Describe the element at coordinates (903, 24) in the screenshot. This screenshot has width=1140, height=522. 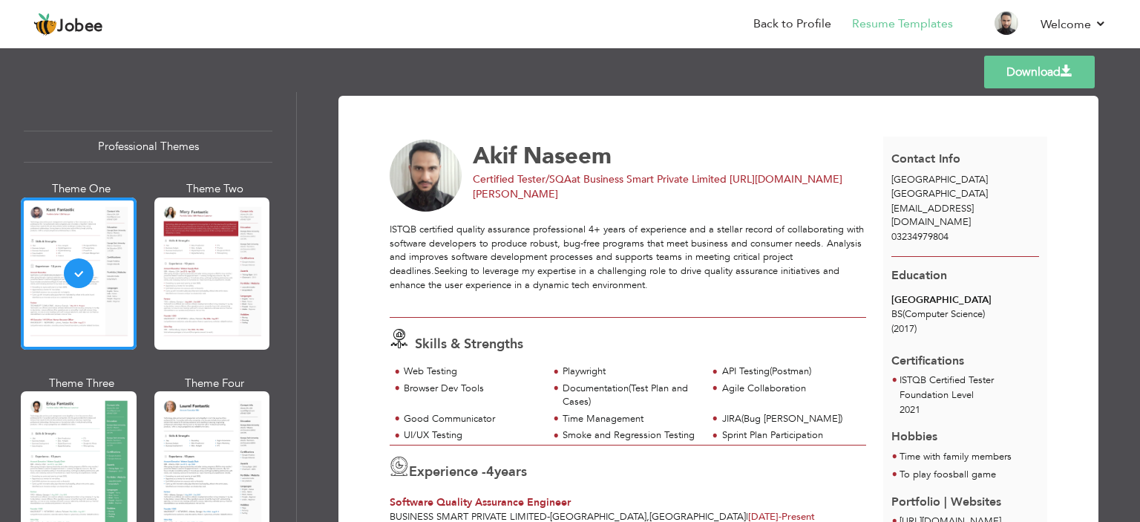
I see `a: Resume Templates` at that location.